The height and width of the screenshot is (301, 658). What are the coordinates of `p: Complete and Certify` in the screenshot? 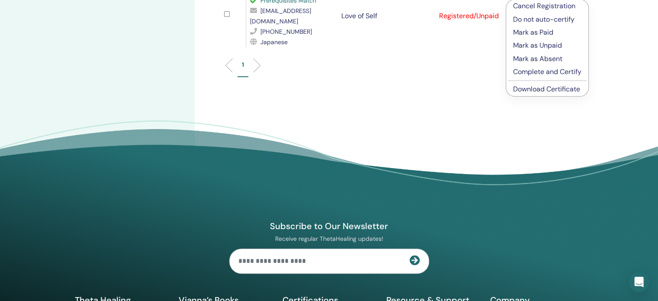 It's located at (547, 72).